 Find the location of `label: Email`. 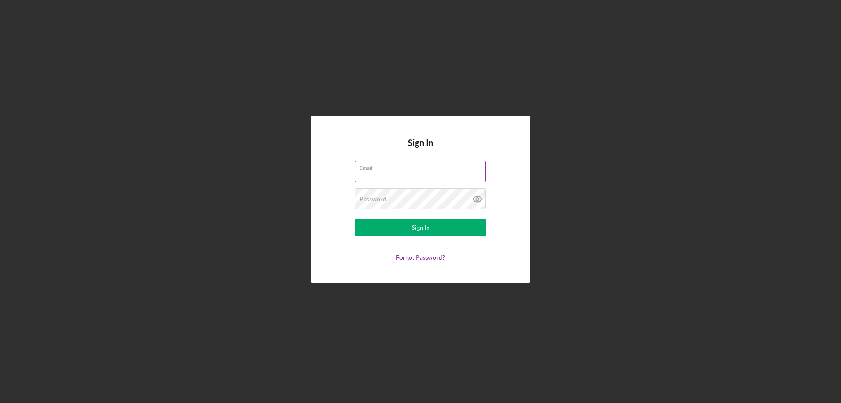

label: Email is located at coordinates (423, 166).